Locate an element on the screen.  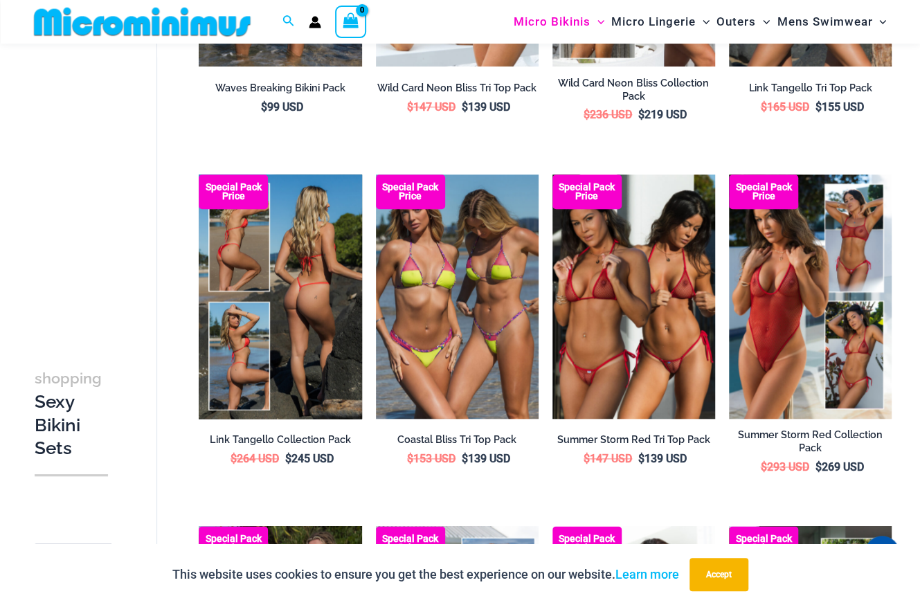
nav: Site Navigation is located at coordinates (700, 21).